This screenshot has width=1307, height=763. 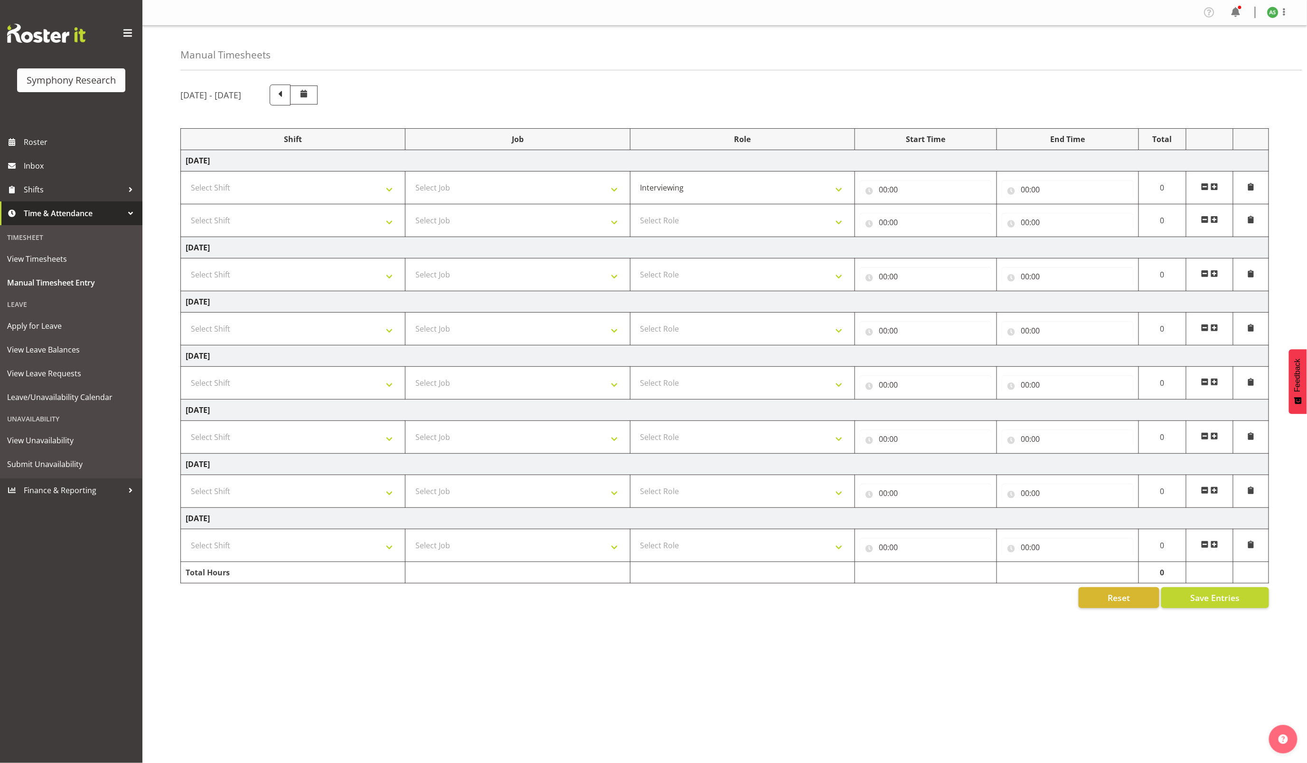 I want to click on img: help-xxl-2.png, so click(x=1284, y=739).